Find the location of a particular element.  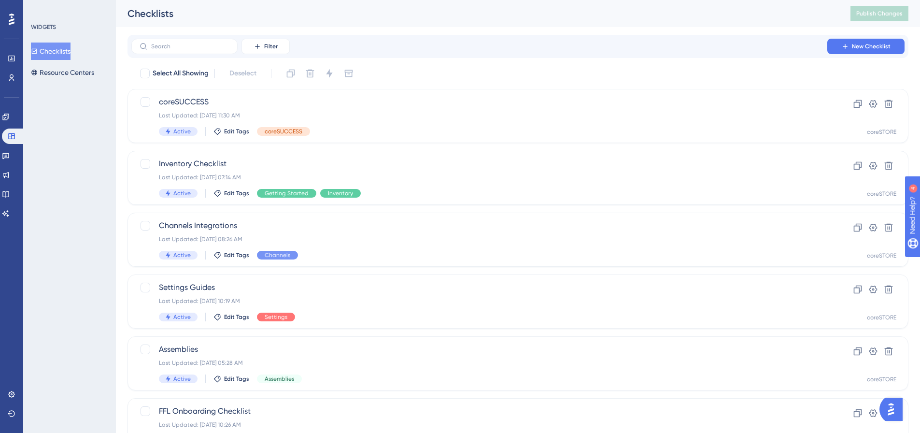

button: Deselect is located at coordinates (243, 73).